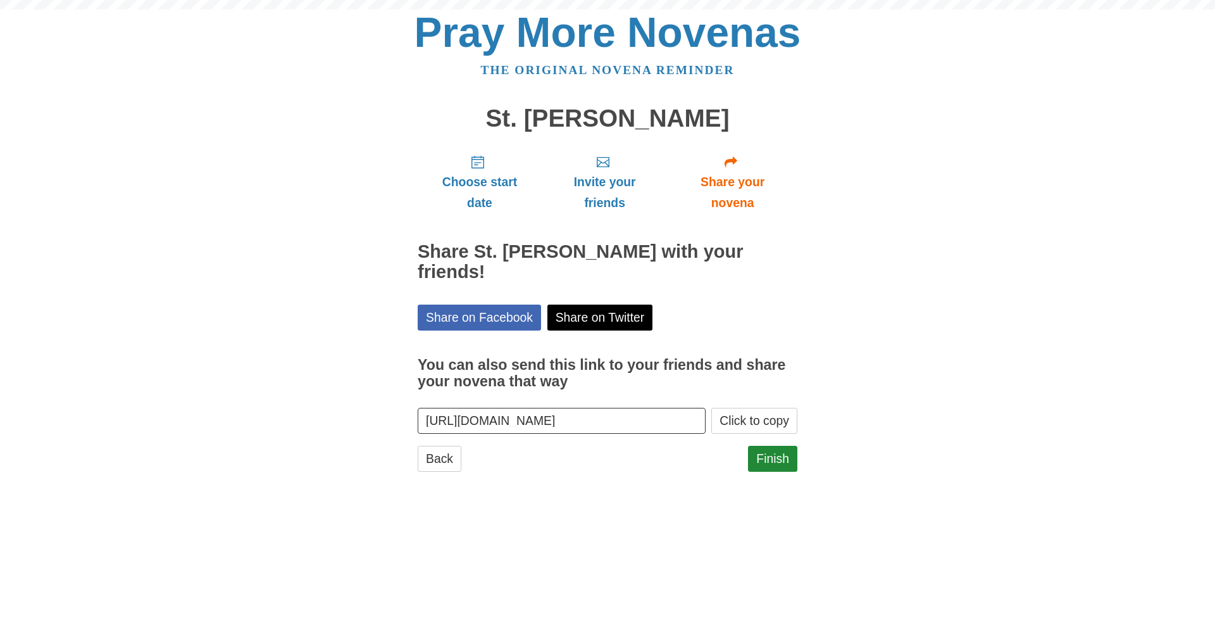  What do you see at coordinates (480, 182) in the screenshot?
I see `a: Choose start date` at bounding box center [480, 182].